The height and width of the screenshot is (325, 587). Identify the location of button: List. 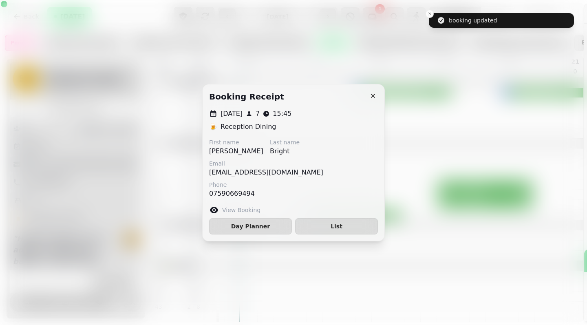
(337, 226).